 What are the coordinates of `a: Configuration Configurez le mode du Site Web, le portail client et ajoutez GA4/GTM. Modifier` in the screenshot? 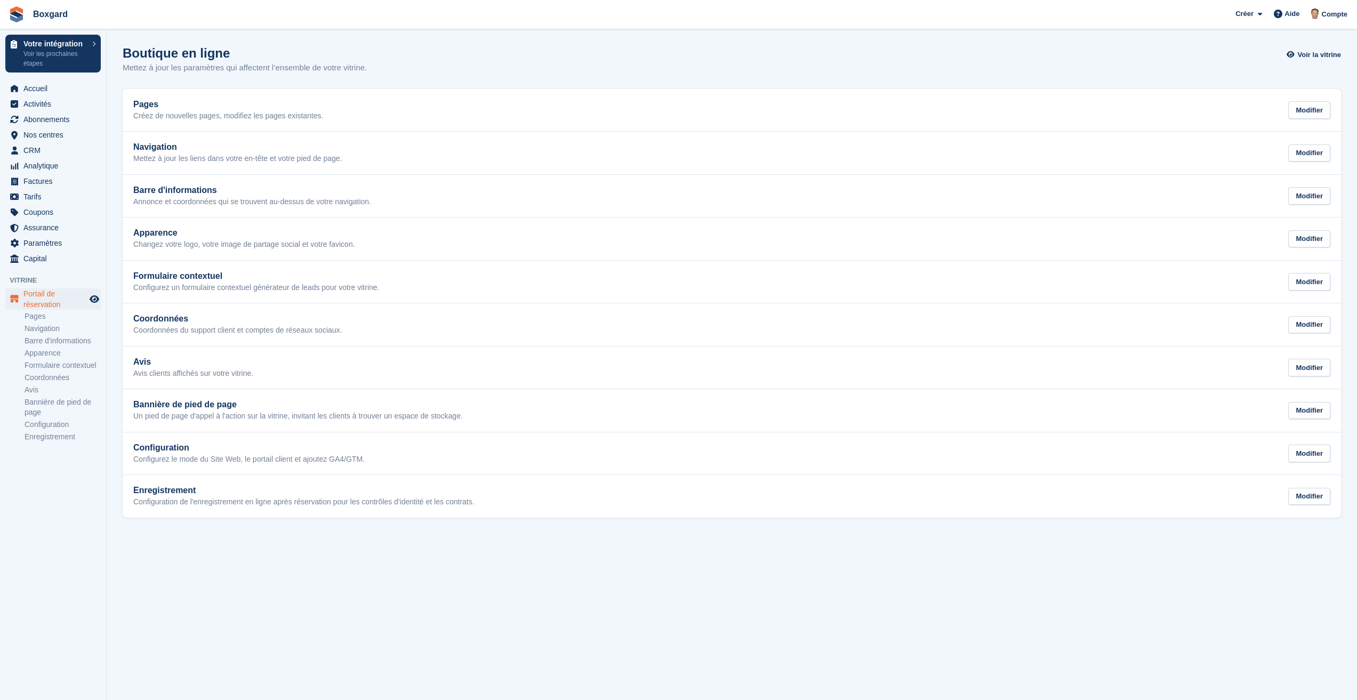 It's located at (732, 454).